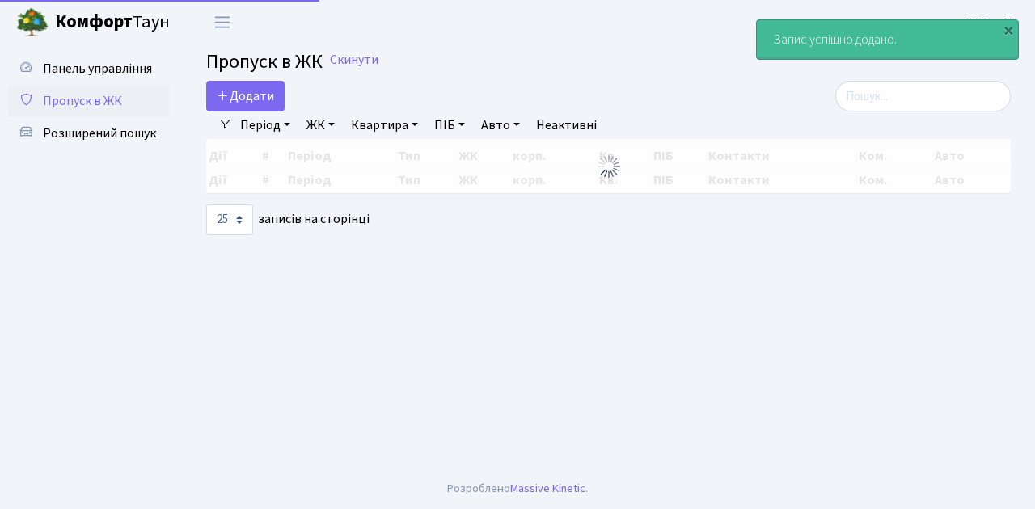 The width and height of the screenshot is (1035, 509). Describe the element at coordinates (89, 101) in the screenshot. I see `a: Пропуск в ЖК` at that location.